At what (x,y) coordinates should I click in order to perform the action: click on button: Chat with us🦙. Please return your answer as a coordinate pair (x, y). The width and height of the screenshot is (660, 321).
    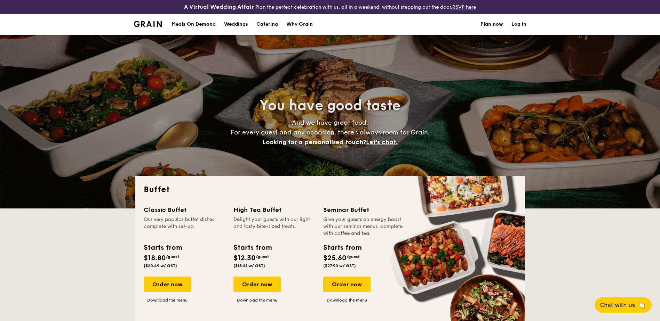
    Looking at the image, I should click on (623, 305).